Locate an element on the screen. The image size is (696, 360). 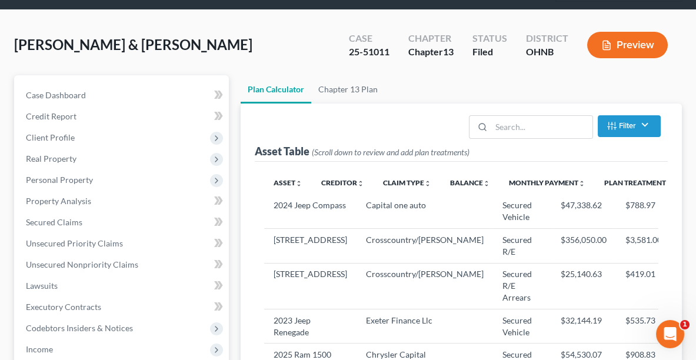
td: $47,338.62 is located at coordinates (584, 212).